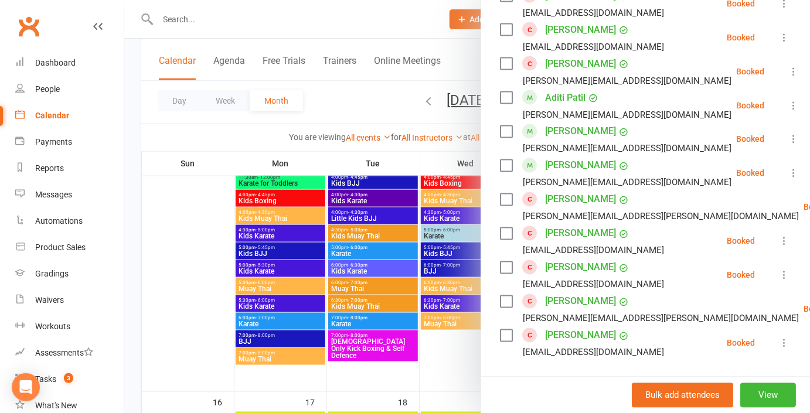  Describe the element at coordinates (26, 388) in the screenshot. I see `div: Open Intercom Messenger` at that location.